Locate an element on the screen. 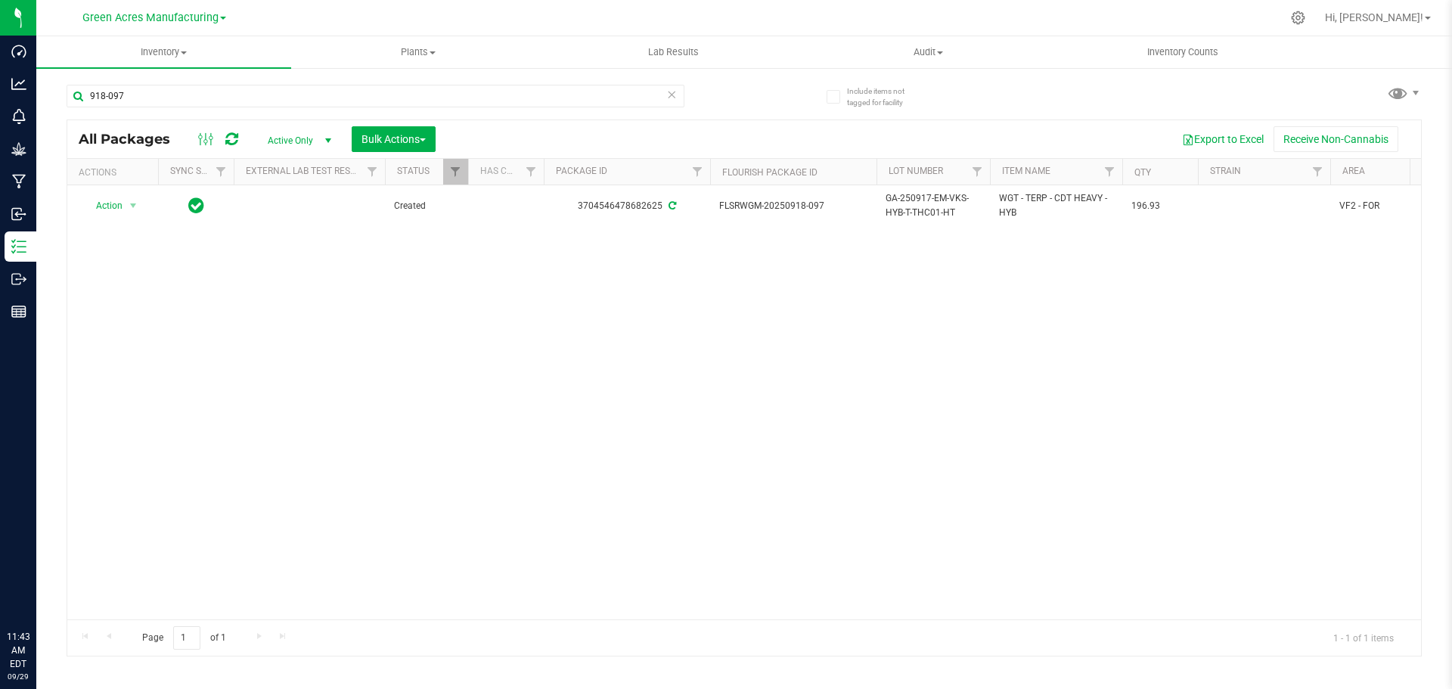 This screenshot has width=1452, height=689. span: Action is located at coordinates (103, 206).